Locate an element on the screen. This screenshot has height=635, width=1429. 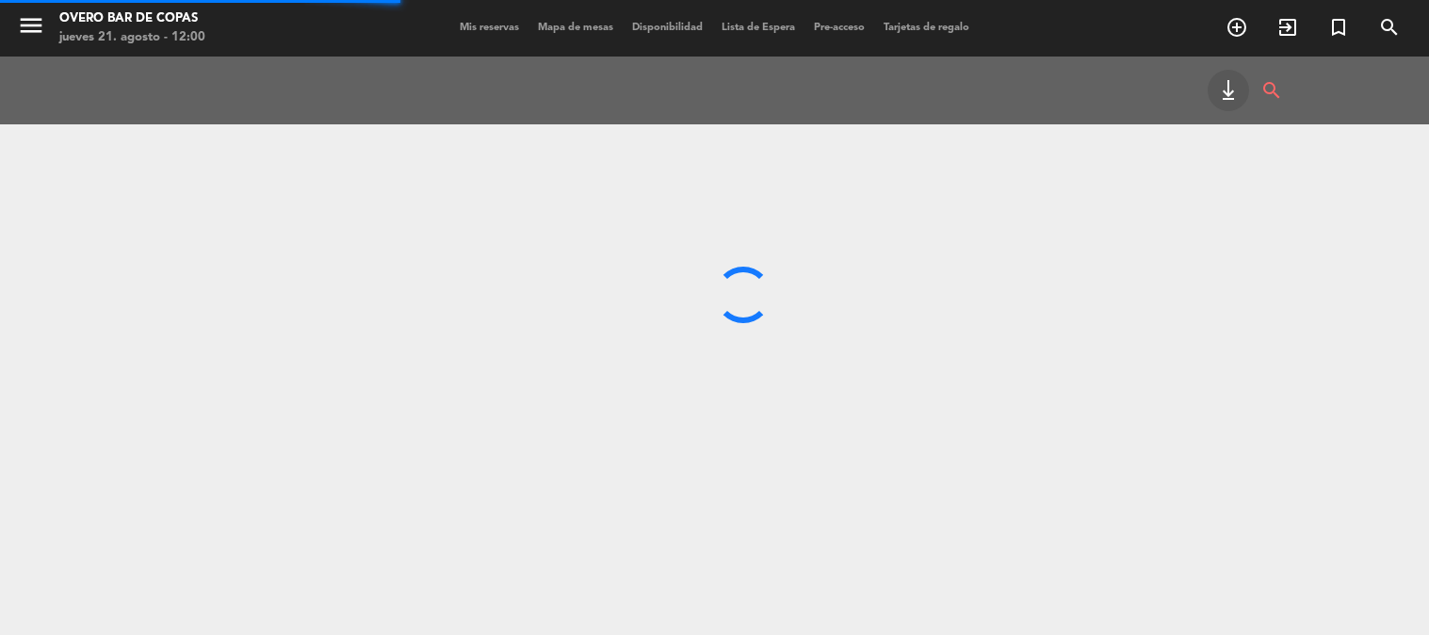
button: menu is located at coordinates (31, 28).